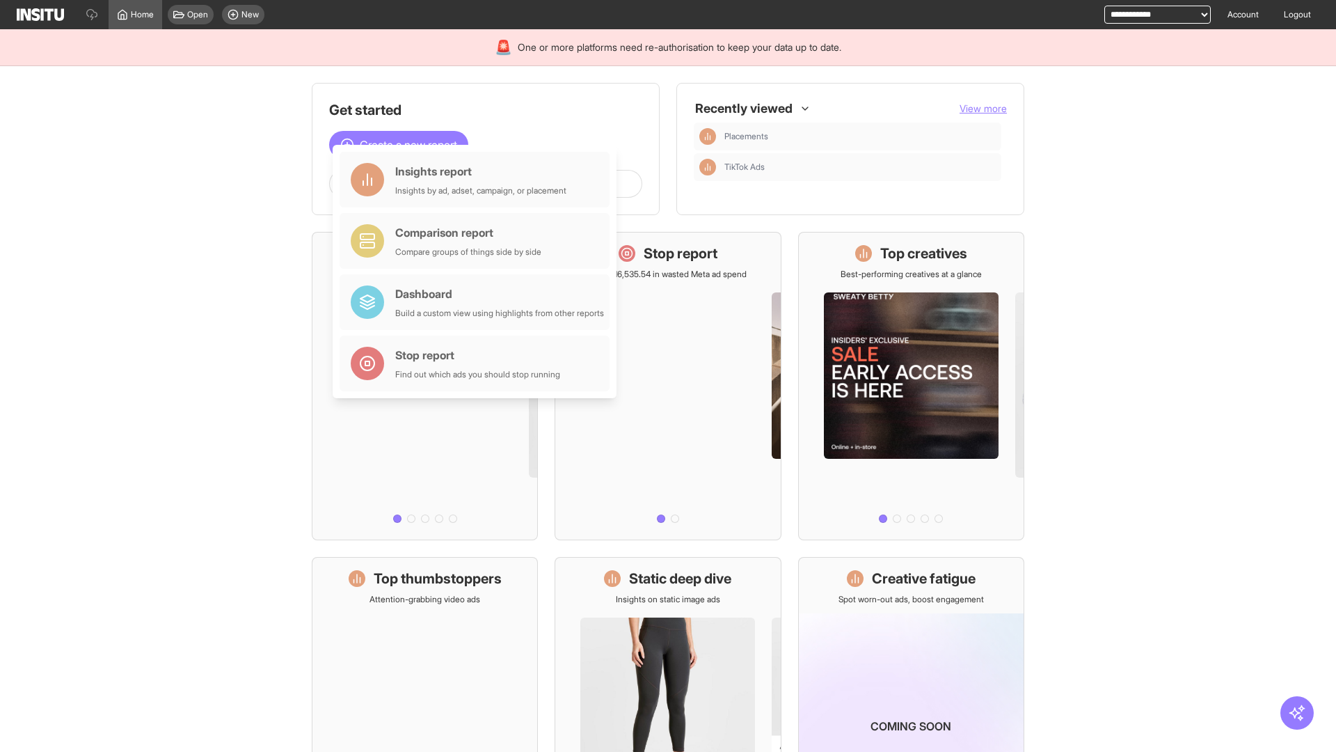 The width and height of the screenshot is (1336, 752). I want to click on span: Home, so click(142, 15).